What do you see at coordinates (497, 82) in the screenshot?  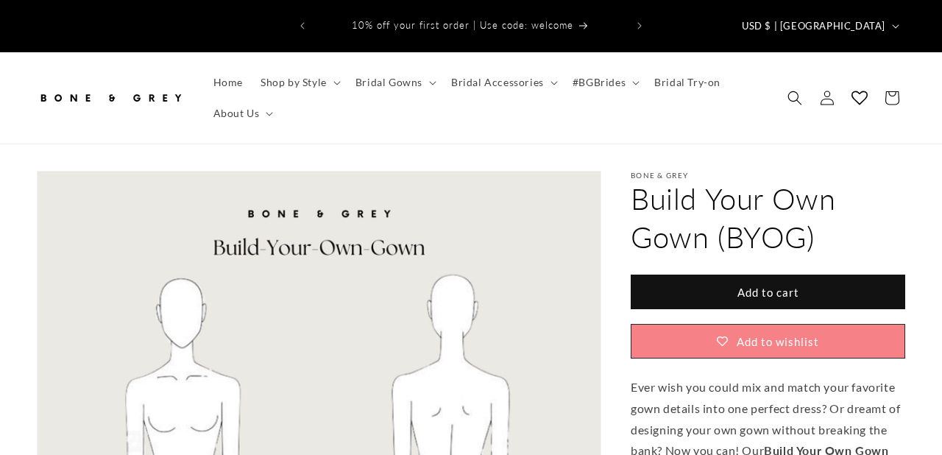 I see `span: Bridal Accessories` at bounding box center [497, 82].